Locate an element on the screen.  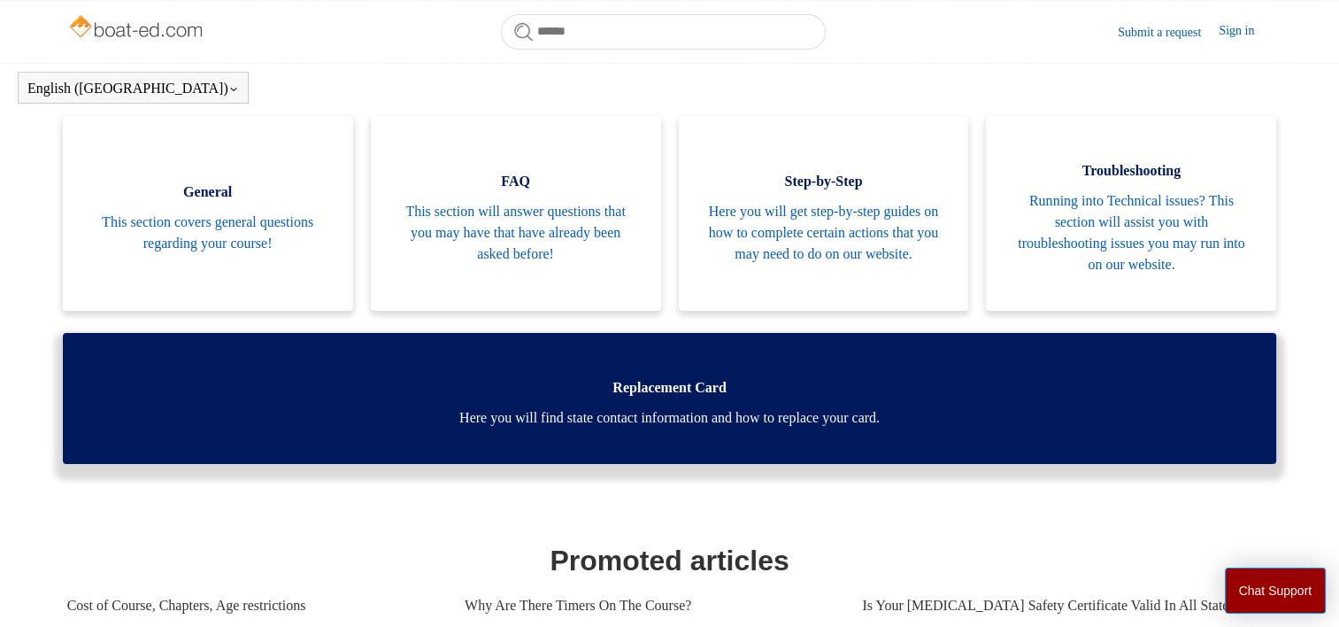
span: Running into Technical issues? This section will assist you with troubleshooting issues you may r... is located at coordinates (1131, 233).